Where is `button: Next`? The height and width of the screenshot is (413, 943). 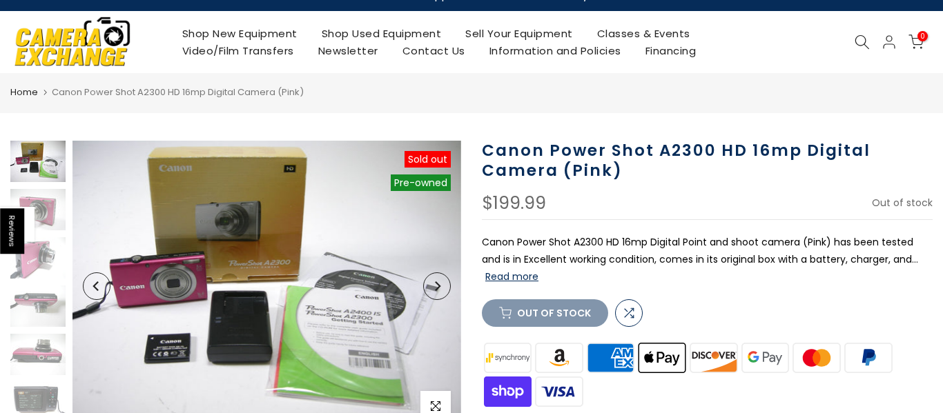 button: Next is located at coordinates (437, 286).